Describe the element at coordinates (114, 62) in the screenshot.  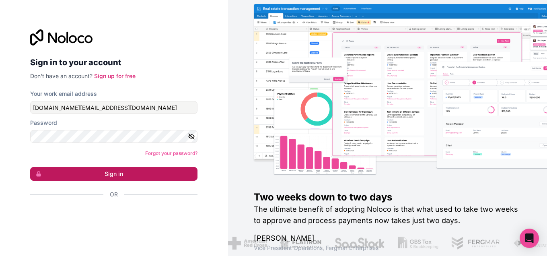
I see `h2: Sign in to your account` at that location.